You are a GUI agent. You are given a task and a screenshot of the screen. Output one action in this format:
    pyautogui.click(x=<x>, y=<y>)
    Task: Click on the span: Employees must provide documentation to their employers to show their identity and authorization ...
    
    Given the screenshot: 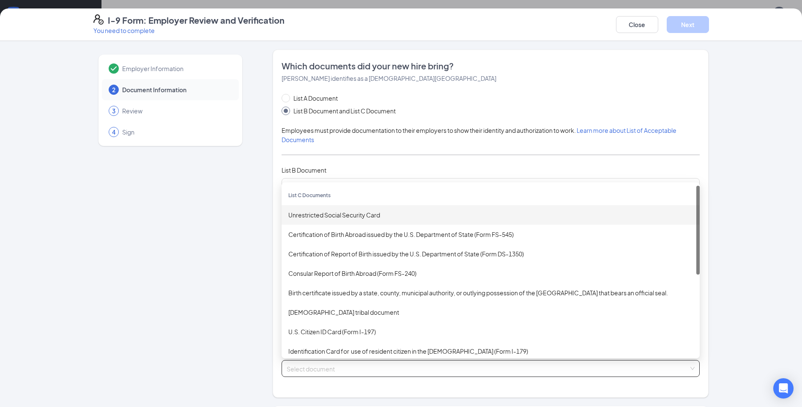 What is the action you would take?
    pyautogui.click(x=479, y=135)
    